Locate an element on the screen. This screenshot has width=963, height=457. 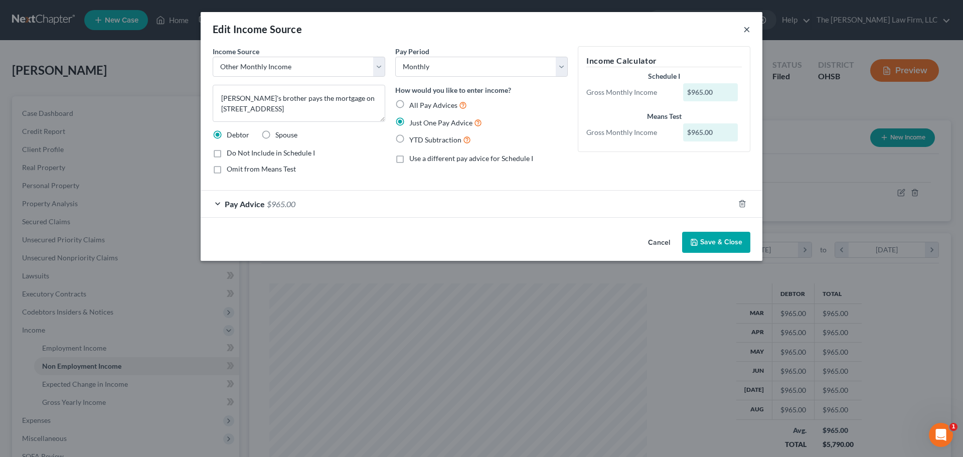
span: $965.00 is located at coordinates (281, 204).